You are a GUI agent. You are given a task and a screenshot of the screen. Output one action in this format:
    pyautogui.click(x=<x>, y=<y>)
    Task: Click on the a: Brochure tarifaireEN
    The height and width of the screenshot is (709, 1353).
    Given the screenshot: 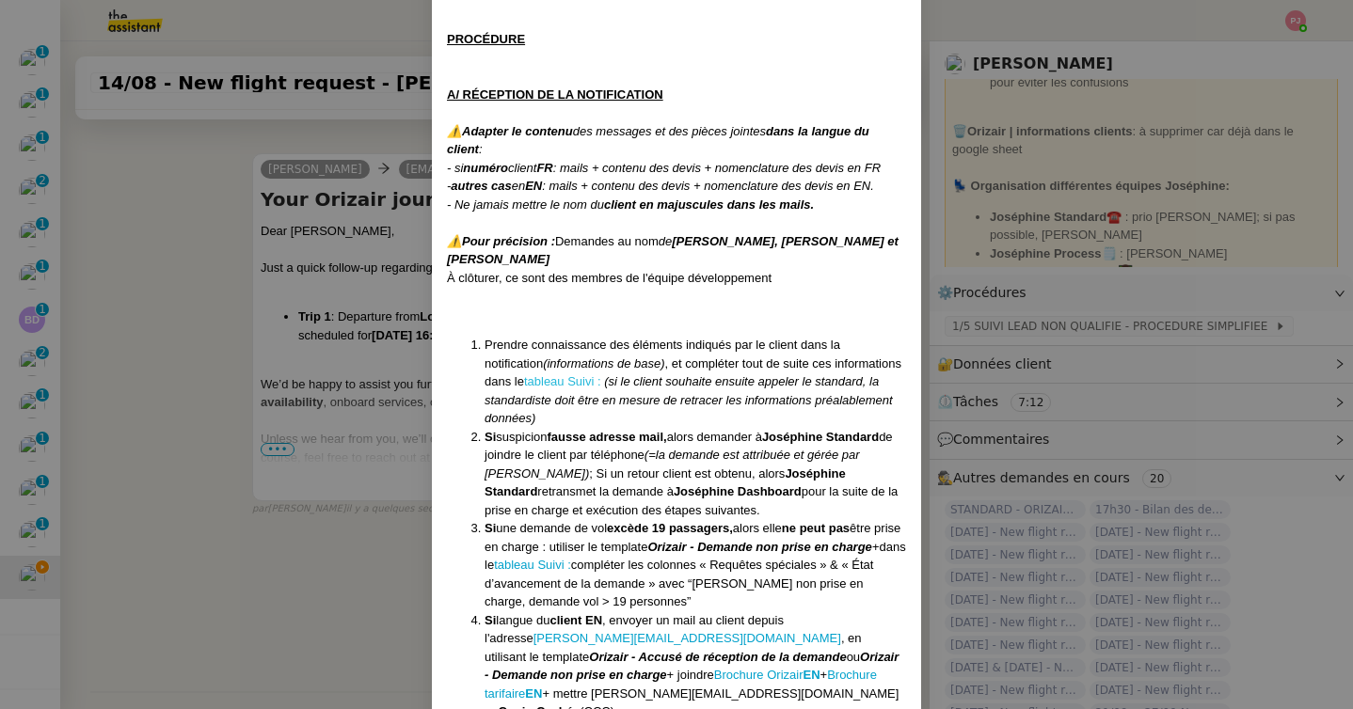 What is the action you would take?
    pyautogui.click(x=680, y=684)
    